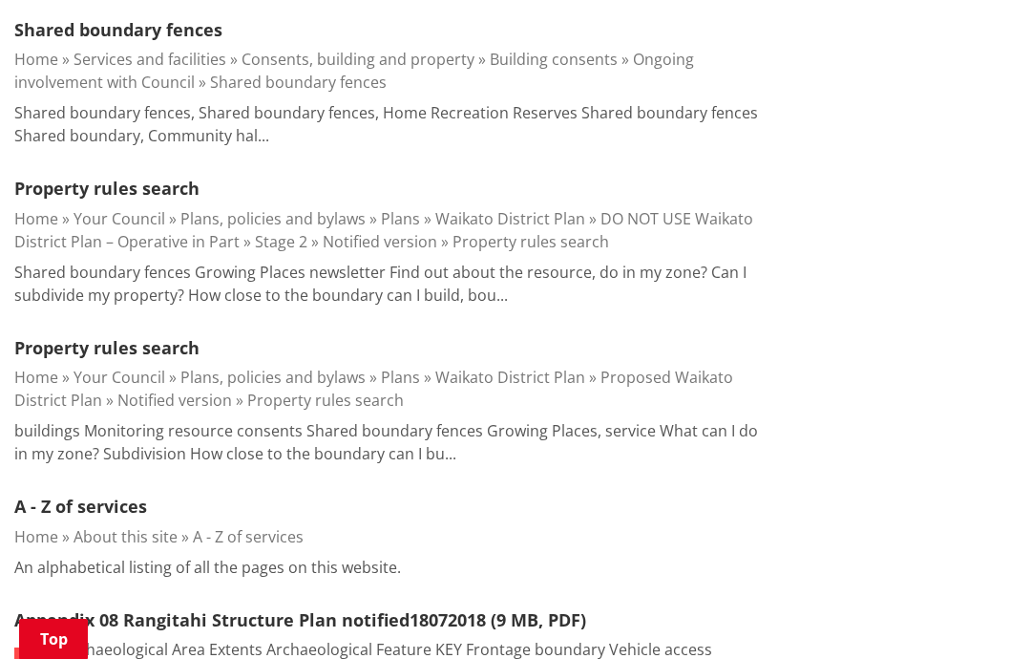 The image size is (1031, 659). I want to click on p: Shared boundary fences, Shared boundary fences, Home Recreation Reserves Shared boundary fences S..., so click(387, 124).